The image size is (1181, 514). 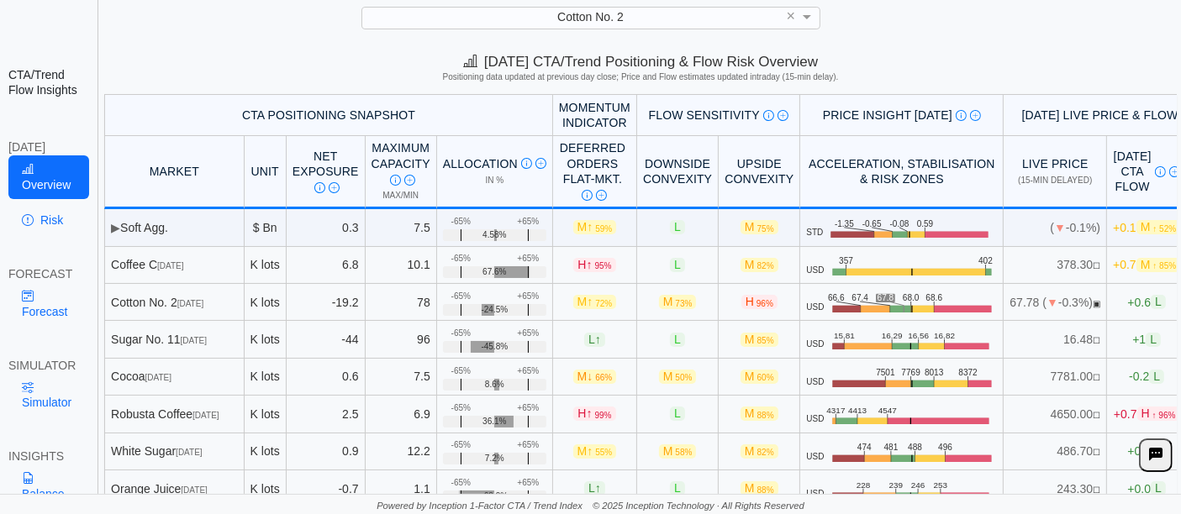 I want to click on span: 67.6%, so click(x=494, y=272).